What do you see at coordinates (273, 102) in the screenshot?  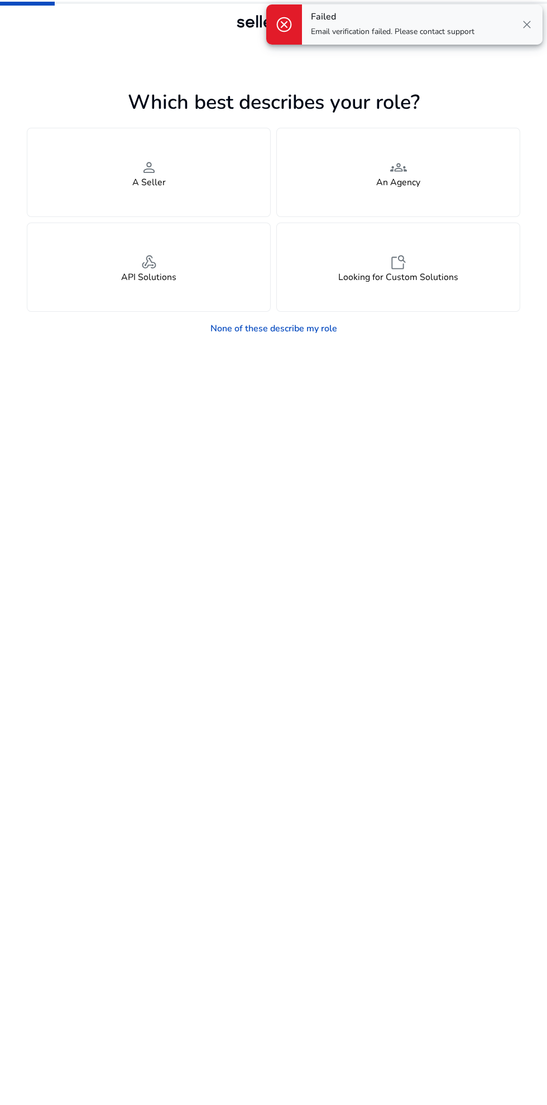 I see `h1: Which best describes your role?` at bounding box center [273, 102].